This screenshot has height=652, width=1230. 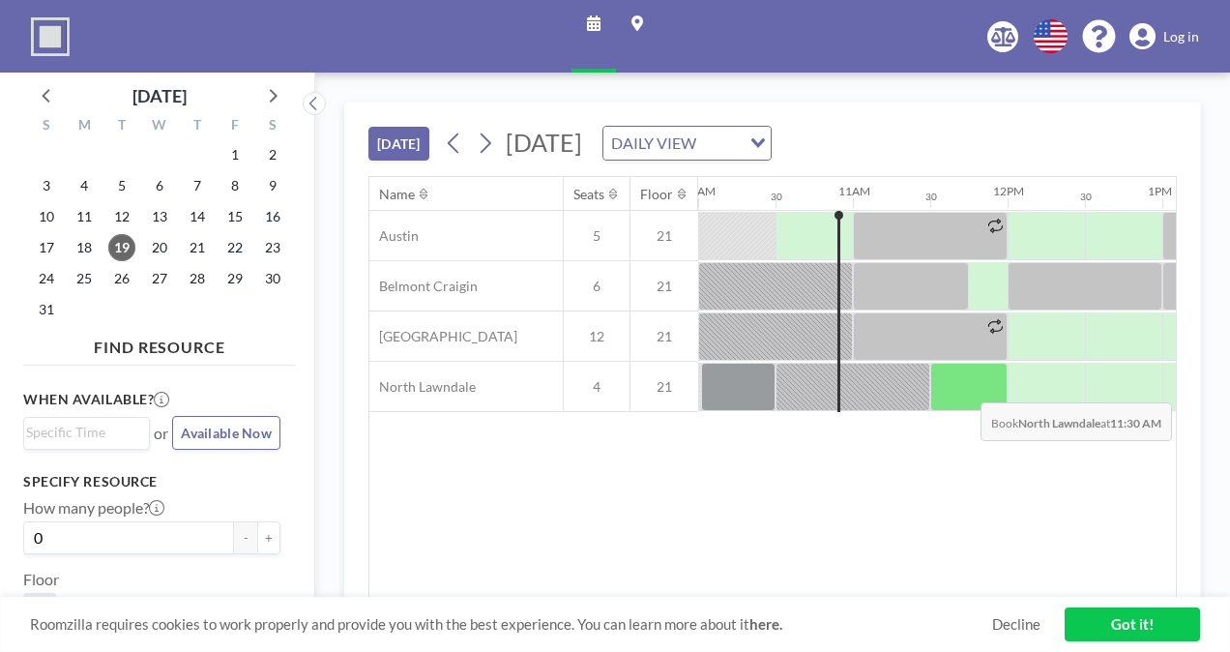 I want to click on div: Floor, so click(x=656, y=194).